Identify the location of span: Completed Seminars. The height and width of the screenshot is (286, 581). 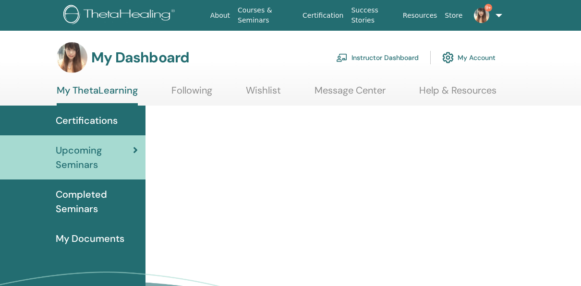
(96, 202).